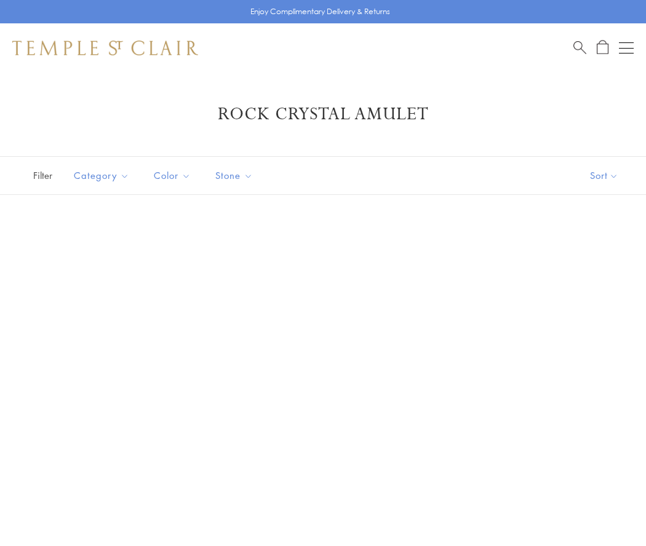 The width and height of the screenshot is (646, 546). I want to click on a: Search, so click(579, 47).